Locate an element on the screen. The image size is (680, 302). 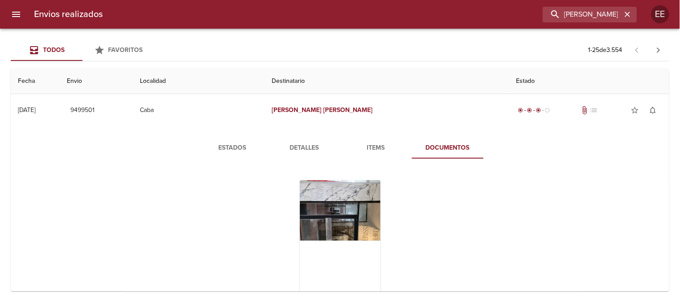
div: En viaje is located at coordinates (534, 110).